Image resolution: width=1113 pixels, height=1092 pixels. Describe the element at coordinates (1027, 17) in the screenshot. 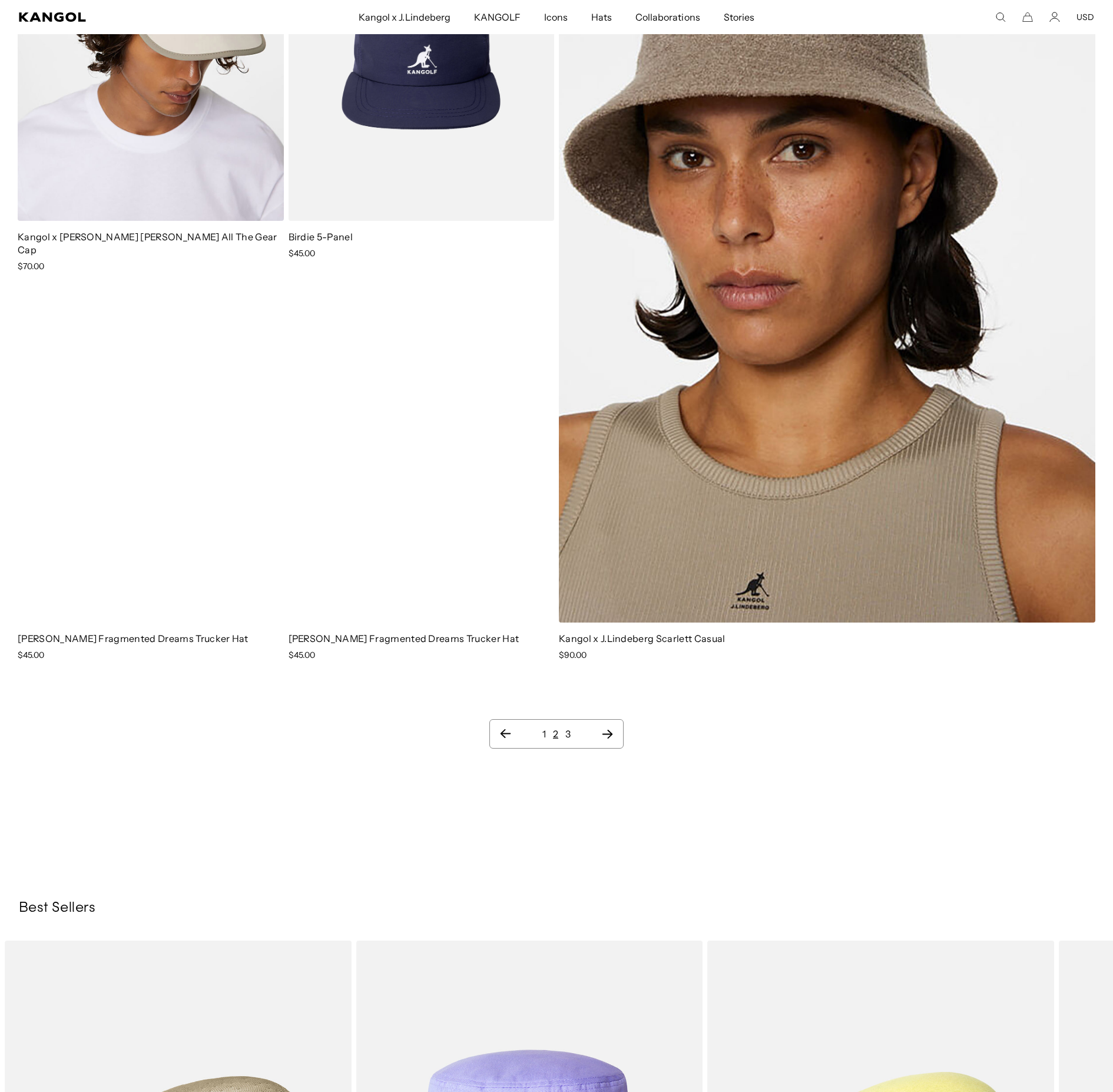

I see `button: Cart` at that location.